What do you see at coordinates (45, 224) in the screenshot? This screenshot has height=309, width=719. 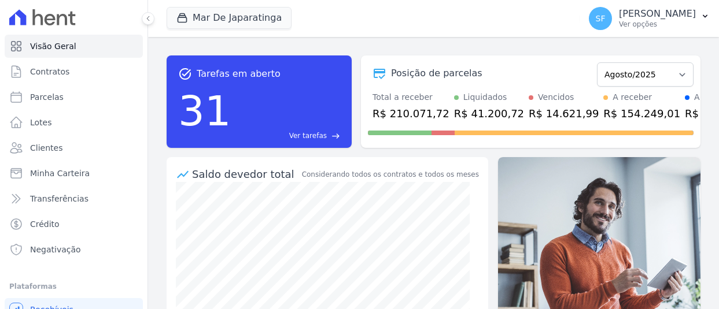 I see `span: Crédito` at bounding box center [45, 224].